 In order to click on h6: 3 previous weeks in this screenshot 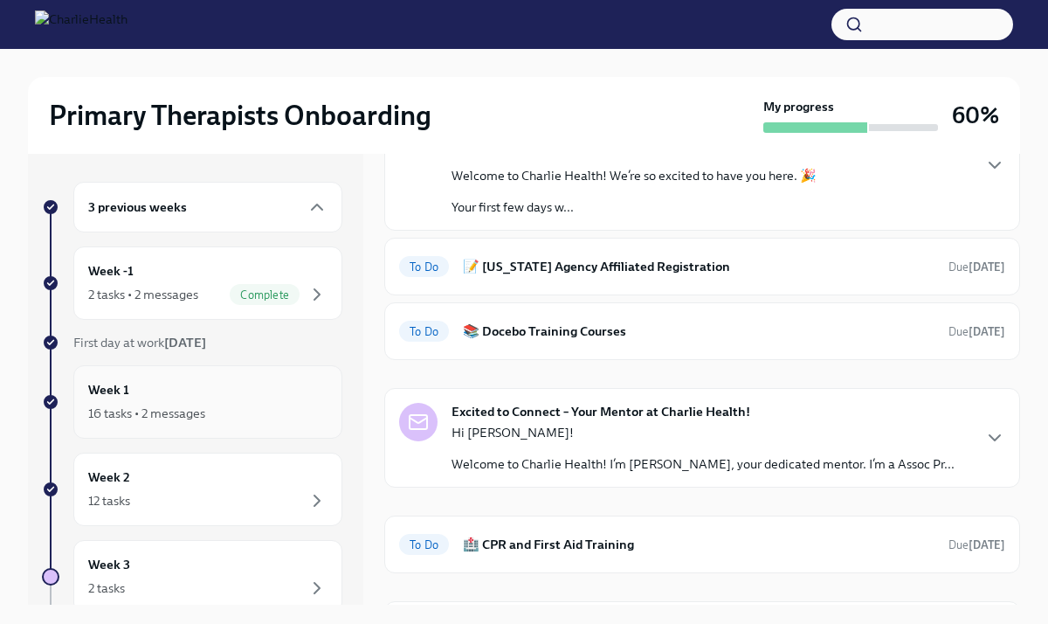, I will do `click(137, 207)`.